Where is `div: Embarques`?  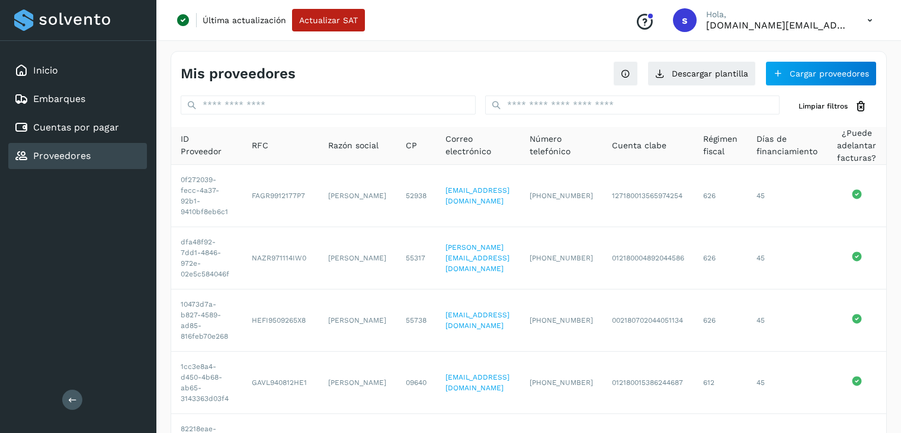 div: Embarques is located at coordinates (78, 99).